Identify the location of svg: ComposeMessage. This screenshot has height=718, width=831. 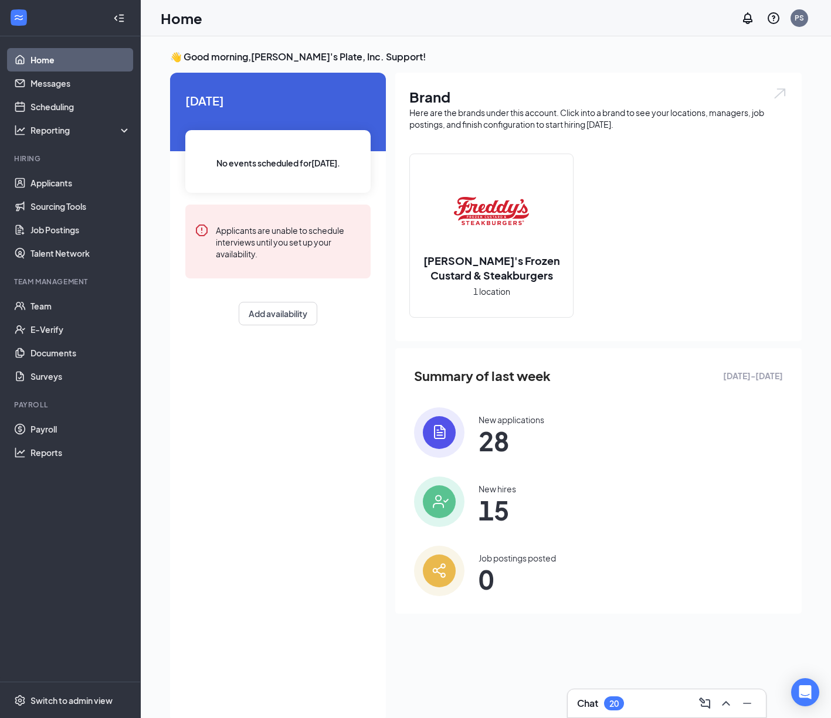
(705, 703).